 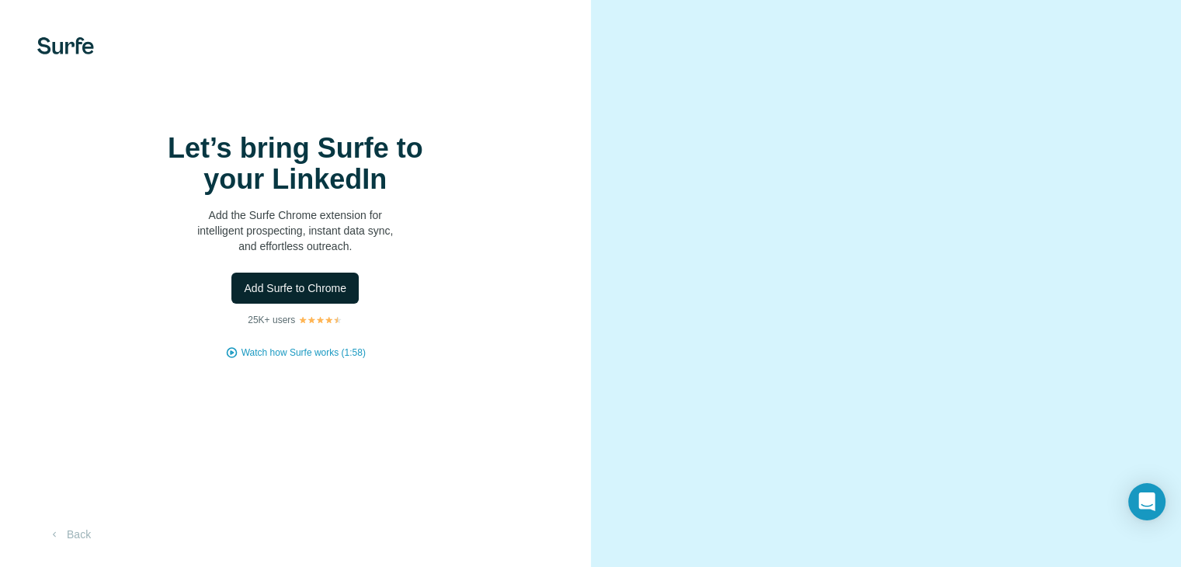 I want to click on img: Rating Stars, so click(x=320, y=320).